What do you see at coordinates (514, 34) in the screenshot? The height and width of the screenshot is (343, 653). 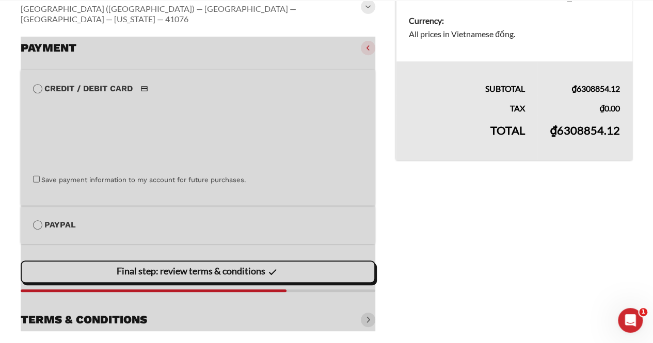 I see `dd: All prices in Vietnamese đồng.` at bounding box center [514, 34].